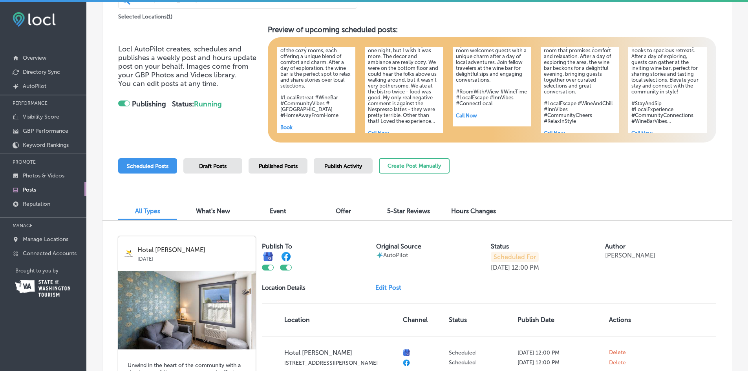 The width and height of the screenshot is (748, 371). I want to click on p: Selected Locations ( 1 ), so click(145, 15).